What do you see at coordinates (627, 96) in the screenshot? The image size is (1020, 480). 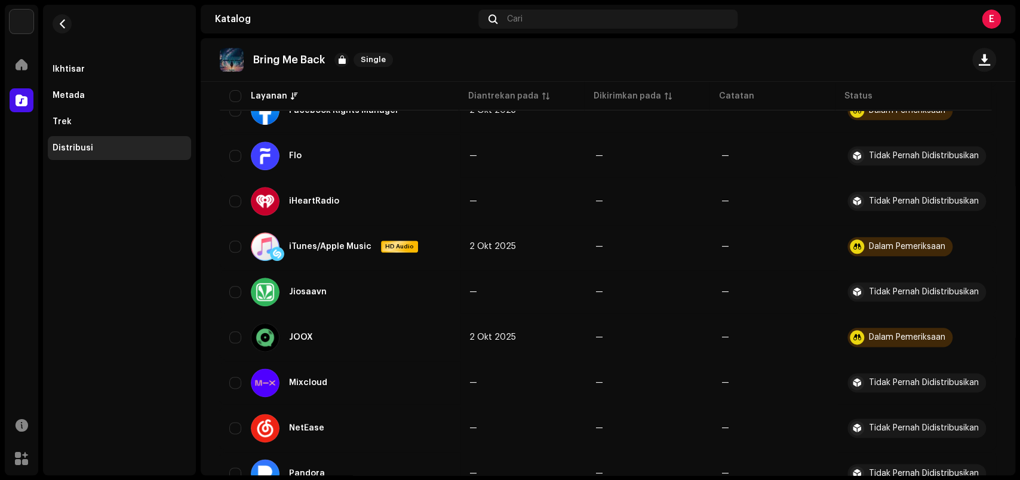 I see `div: Dikirimkan pada` at bounding box center [627, 96].